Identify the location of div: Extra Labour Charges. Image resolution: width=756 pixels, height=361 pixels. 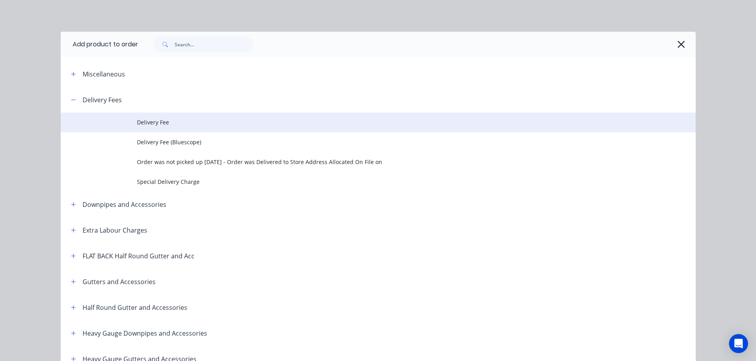
(115, 230).